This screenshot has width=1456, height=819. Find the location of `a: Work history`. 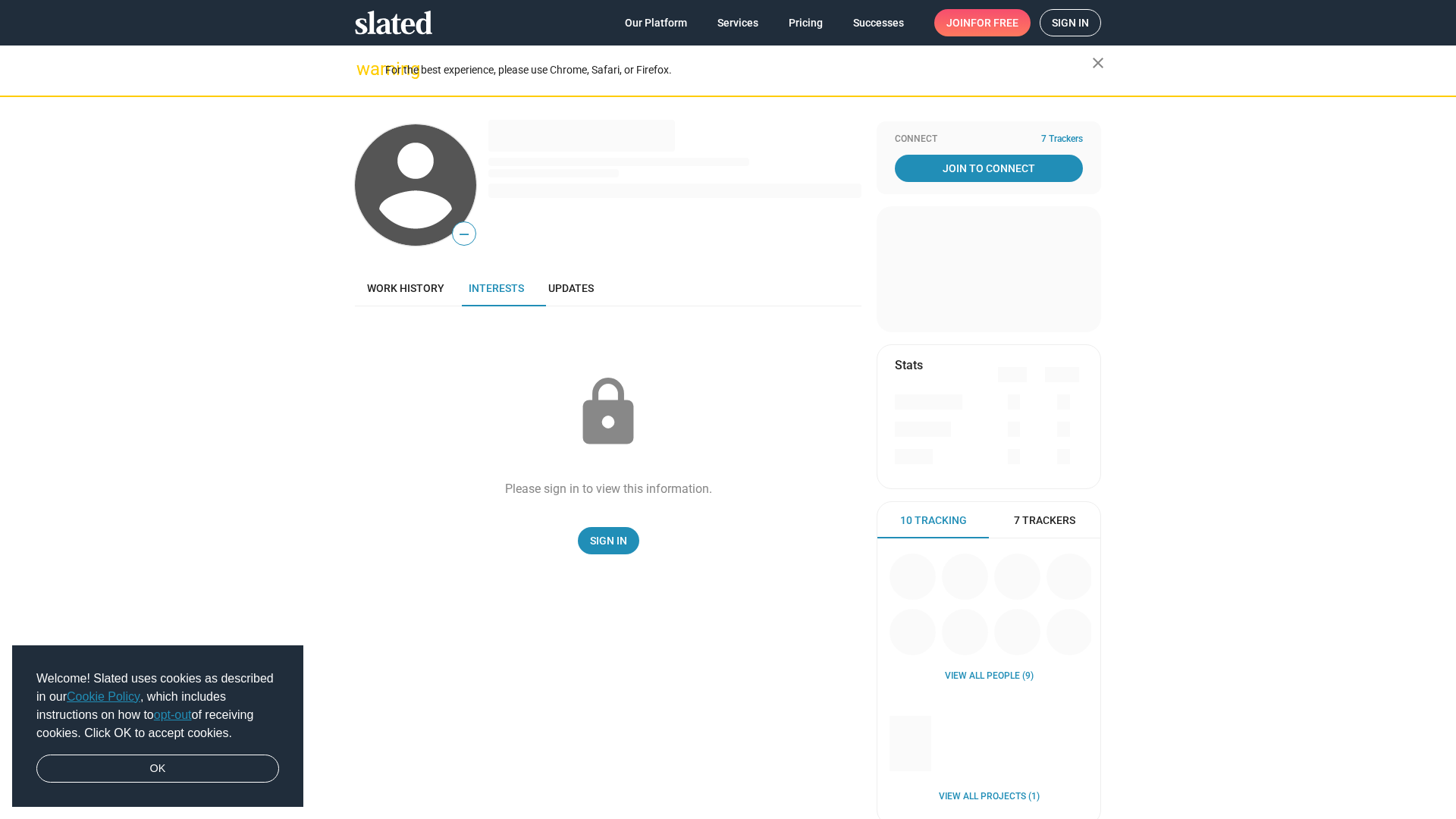

a: Work history is located at coordinates (406, 288).